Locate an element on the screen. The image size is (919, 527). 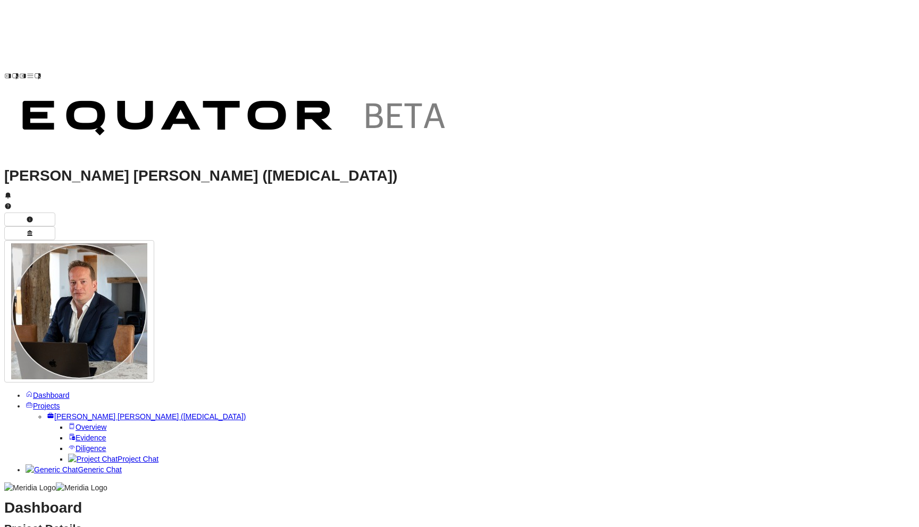
span: Evidence is located at coordinates (91, 438).